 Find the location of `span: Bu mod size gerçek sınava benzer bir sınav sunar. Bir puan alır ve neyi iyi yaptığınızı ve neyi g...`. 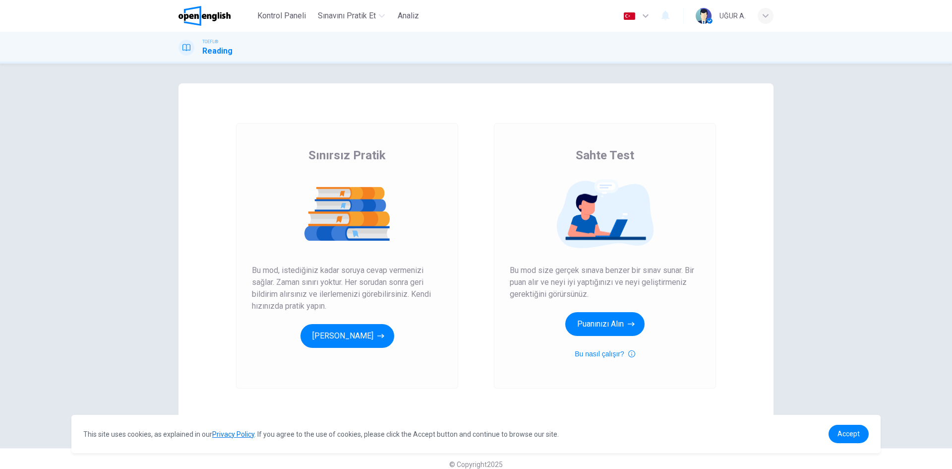

span: Bu mod size gerçek sınava benzer bir sınav sunar. Bir puan alır ve neyi iyi yaptığınızı ve neyi g... is located at coordinates (605, 282).